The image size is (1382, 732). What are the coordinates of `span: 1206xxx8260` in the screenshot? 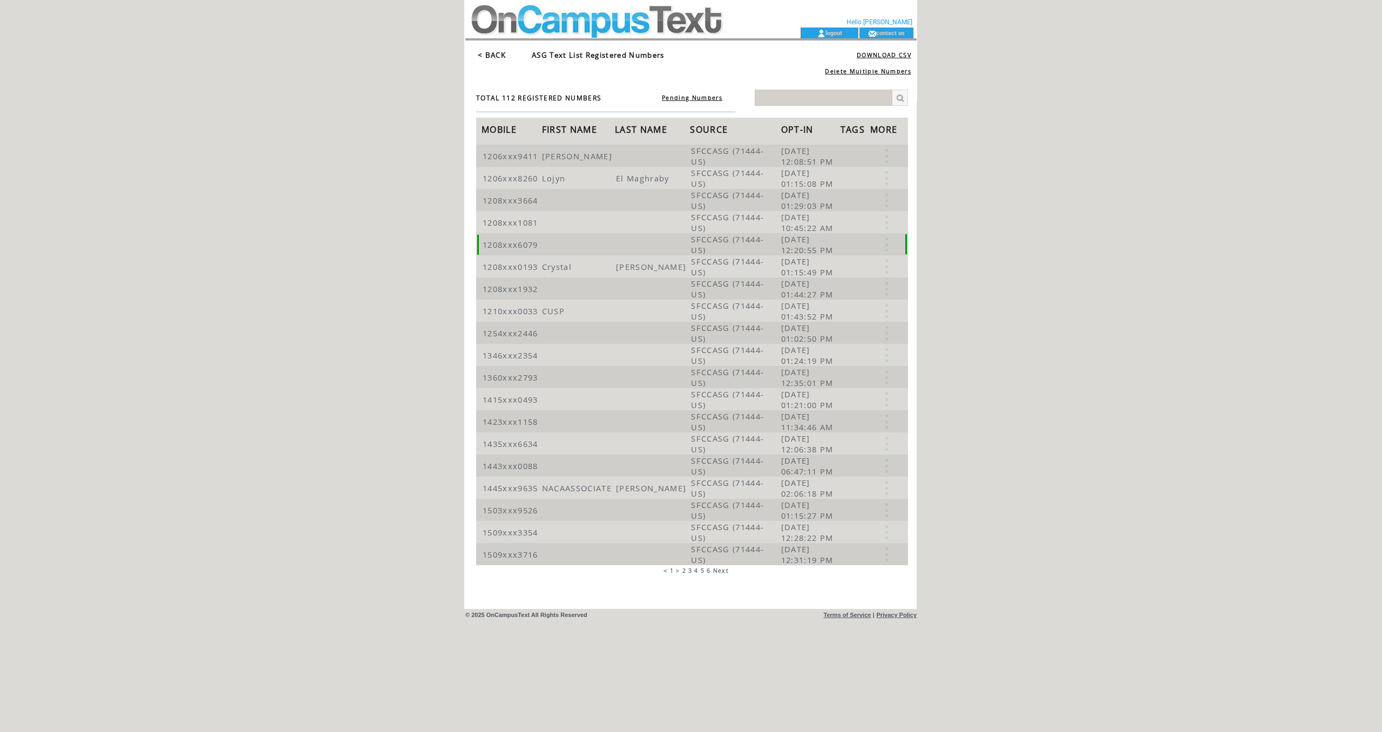 It's located at (512, 178).